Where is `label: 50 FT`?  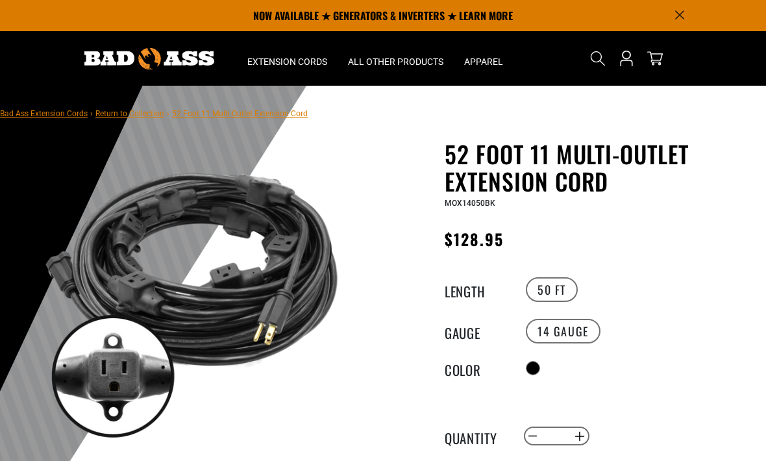 label: 50 FT is located at coordinates (552, 289).